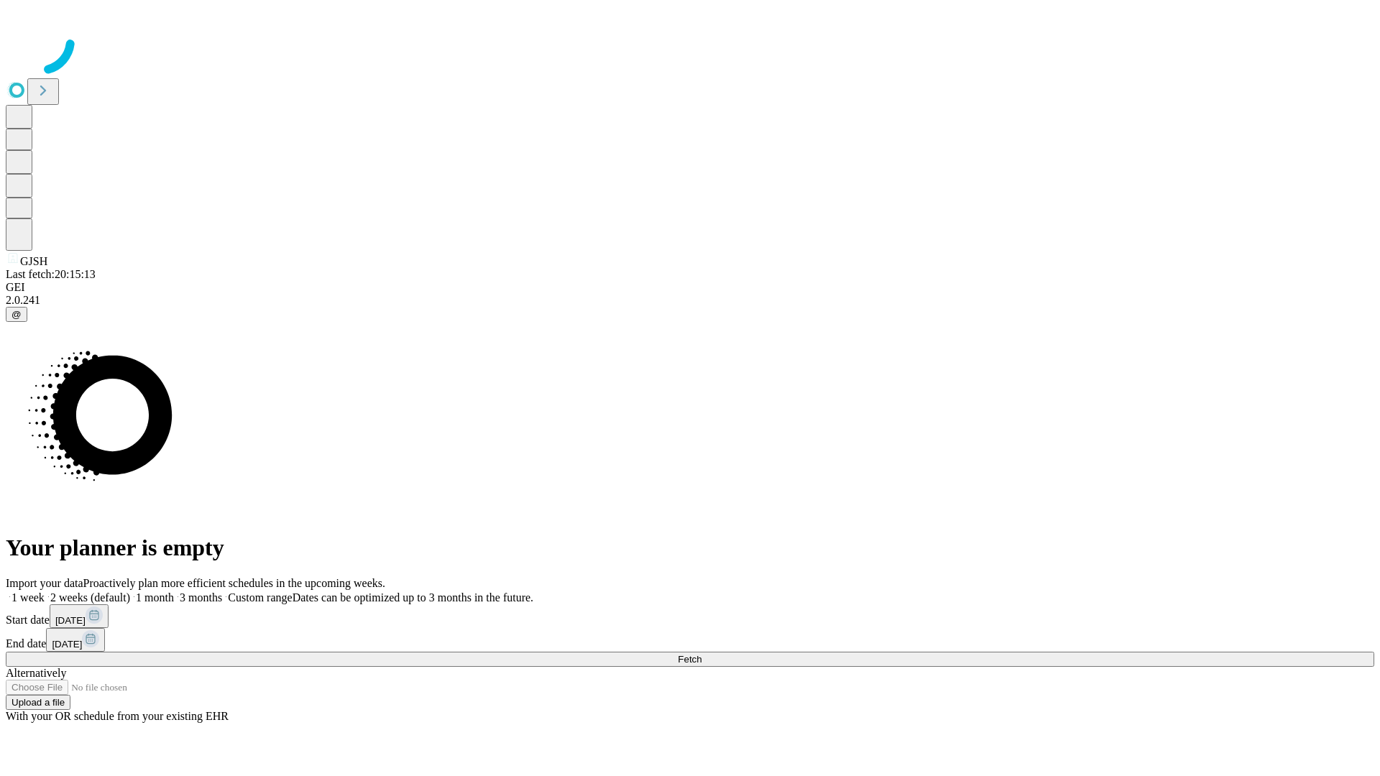 The width and height of the screenshot is (1380, 776). What do you see at coordinates (690, 301) in the screenshot?
I see `div: 2.0.241` at bounding box center [690, 301].